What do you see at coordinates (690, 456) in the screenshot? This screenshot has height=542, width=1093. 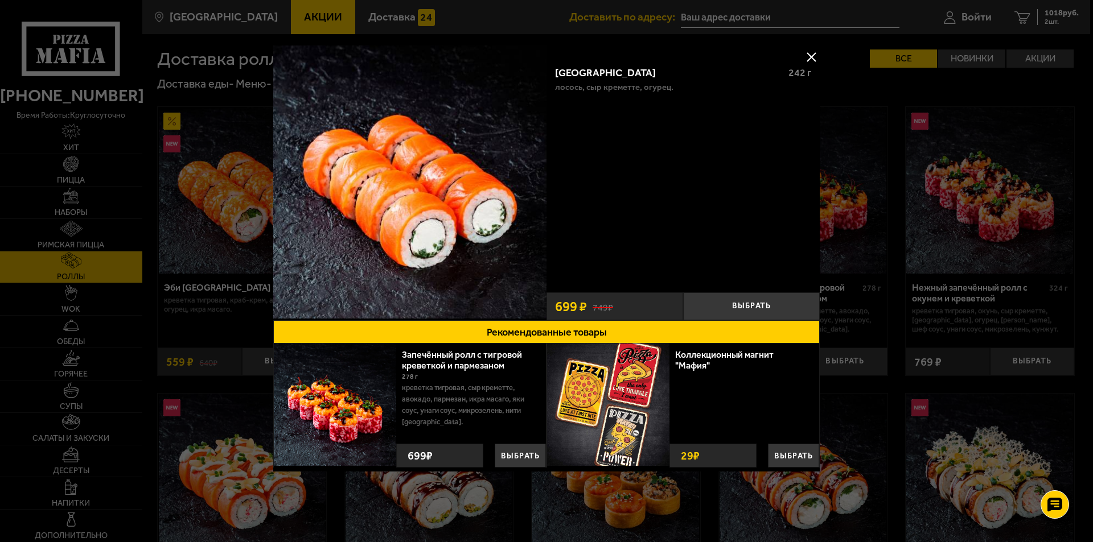 I see `strong: 29 ₽` at bounding box center [690, 456].